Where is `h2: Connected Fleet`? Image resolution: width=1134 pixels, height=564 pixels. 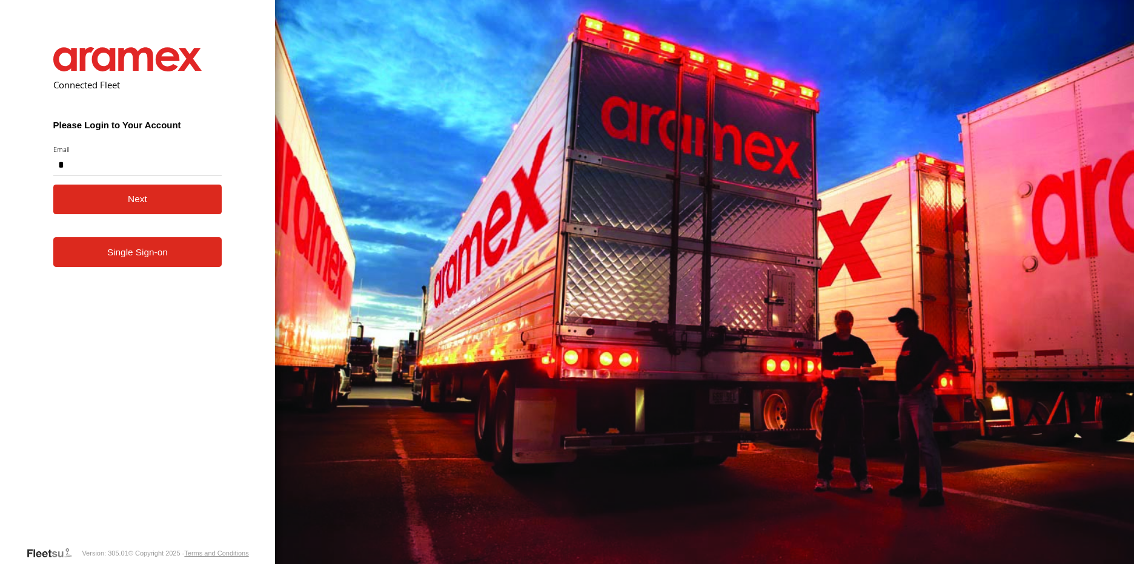
h2: Connected Fleet is located at coordinates (137, 85).